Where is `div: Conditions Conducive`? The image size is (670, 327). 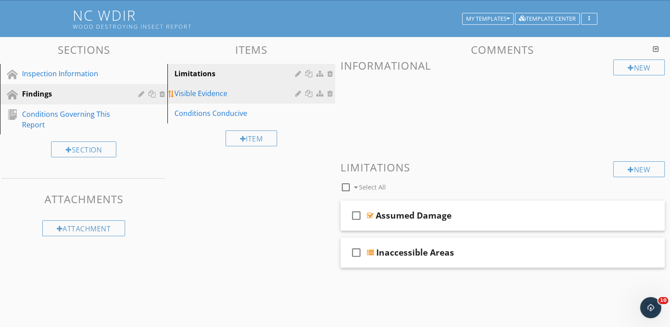 div: Conditions Conducive is located at coordinates (236, 113).